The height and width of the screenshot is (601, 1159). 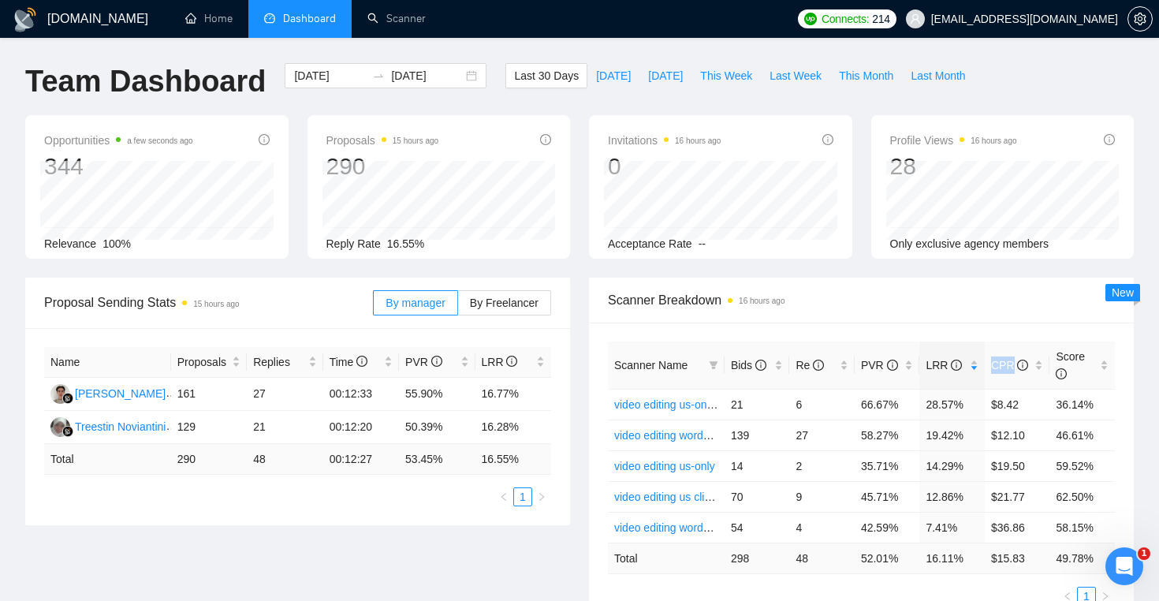 What do you see at coordinates (118, 166) in the screenshot?
I see `div: 344` at bounding box center [118, 166].